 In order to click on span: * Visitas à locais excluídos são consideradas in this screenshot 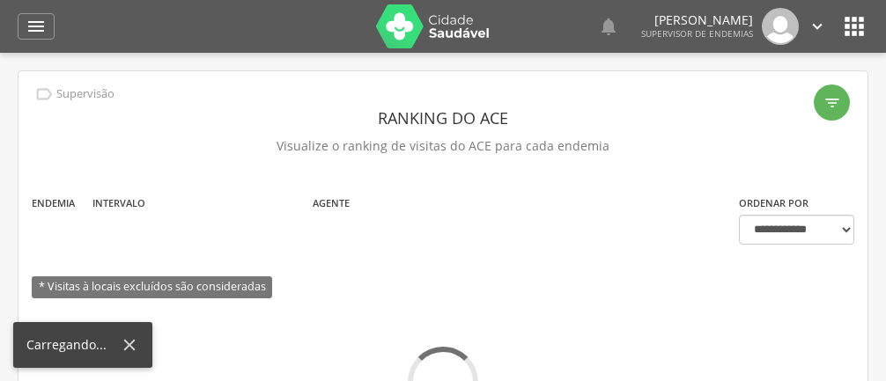, I will do `click(152, 287)`.